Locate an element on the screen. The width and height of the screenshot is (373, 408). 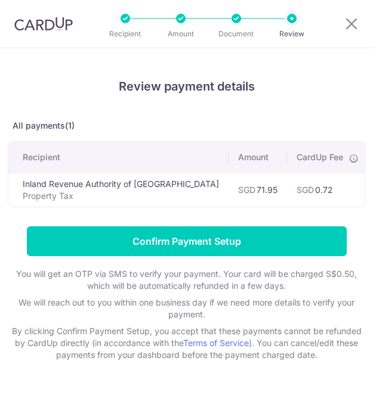
a: Terms of Service is located at coordinates (216, 343).